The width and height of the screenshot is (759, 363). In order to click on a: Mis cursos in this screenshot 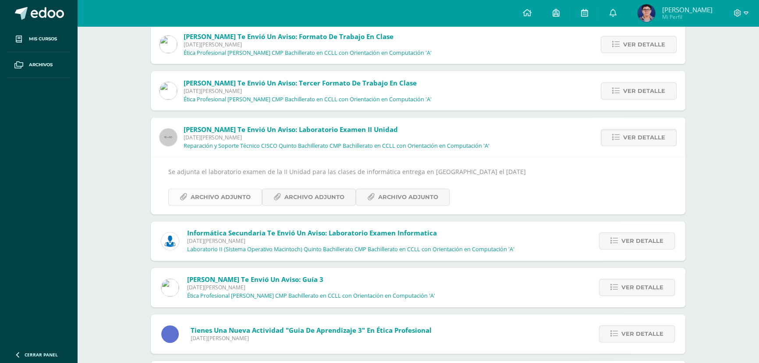, I will do `click(39, 39)`.